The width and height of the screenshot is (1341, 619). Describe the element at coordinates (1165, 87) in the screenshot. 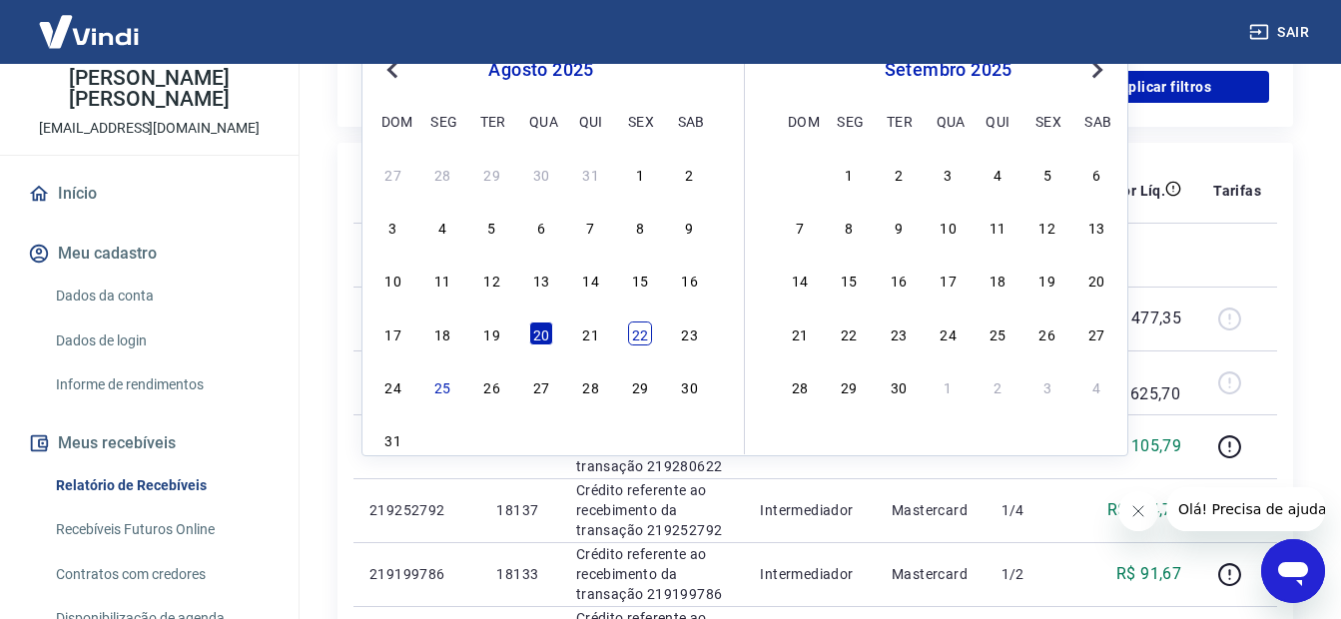

I see `button: Aplicar filtros` at that location.